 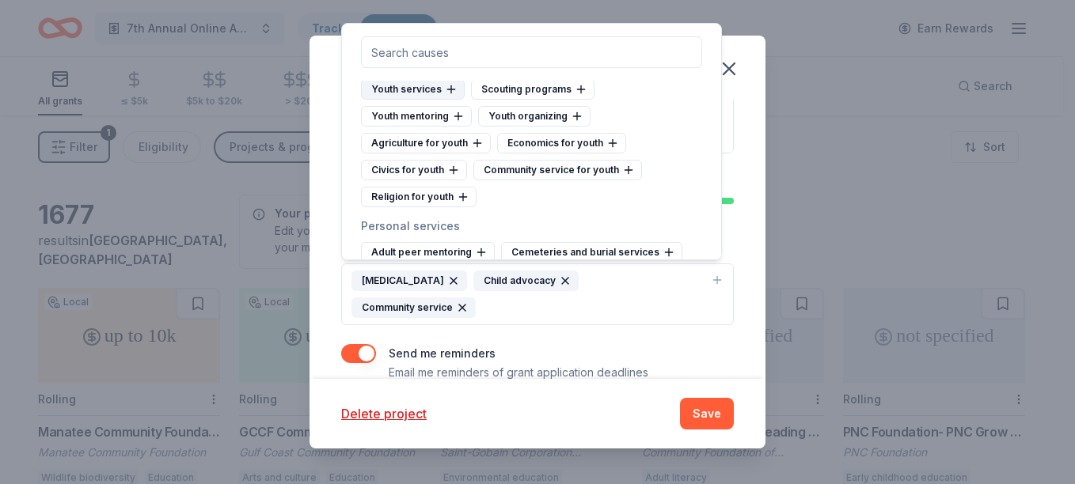 I want to click on div: Scouting programs, so click(x=533, y=89).